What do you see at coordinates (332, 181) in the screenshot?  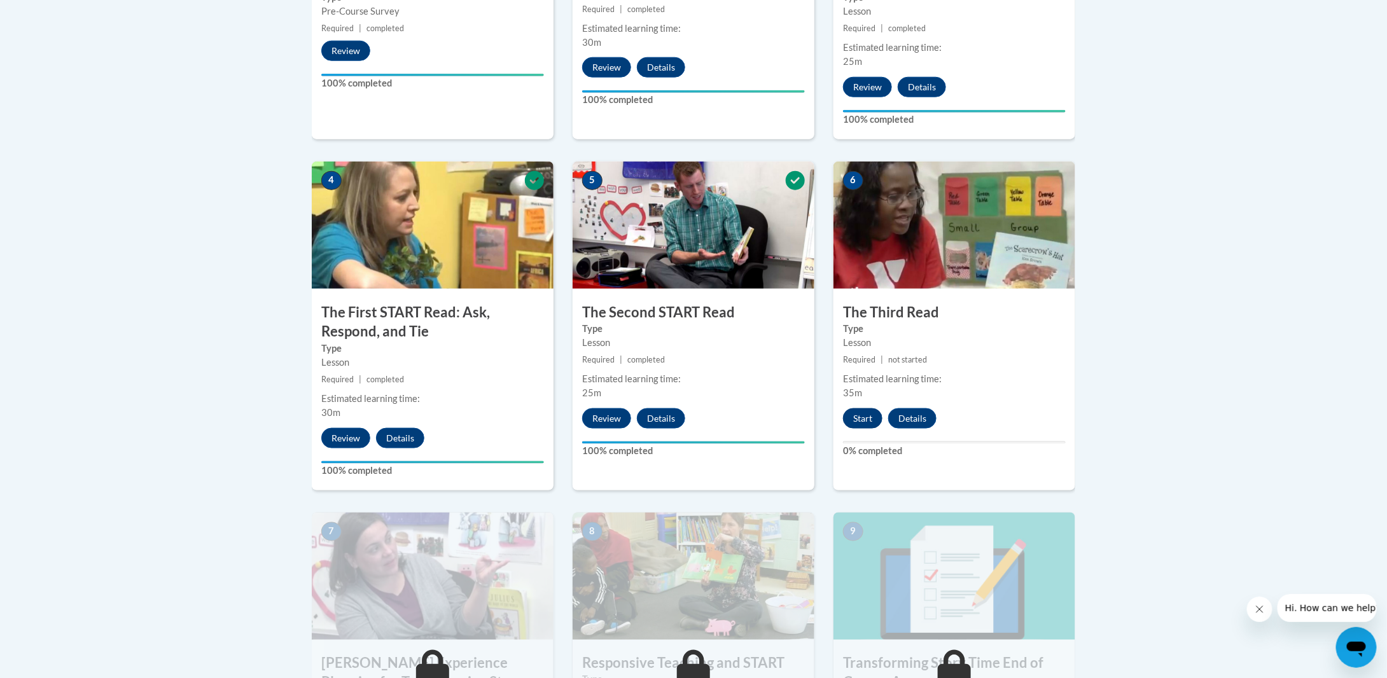 I see `span: 4` at bounding box center [332, 181].